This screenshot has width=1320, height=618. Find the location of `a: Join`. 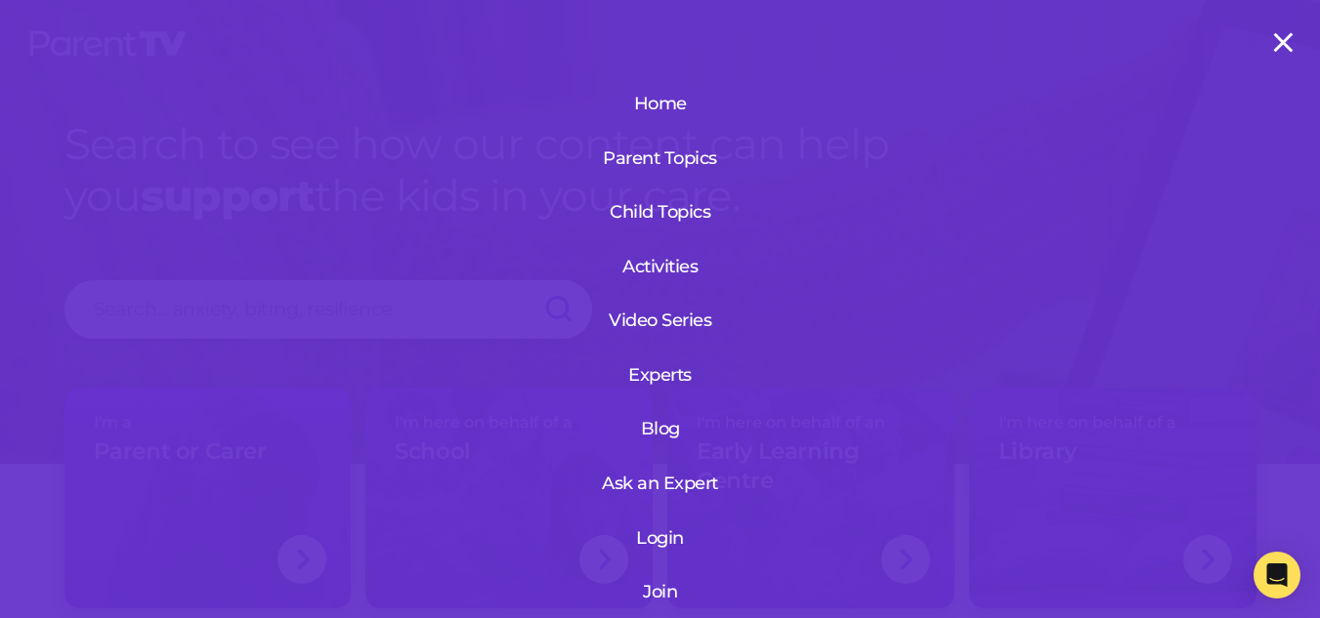

a: Join is located at coordinates (659, 592).